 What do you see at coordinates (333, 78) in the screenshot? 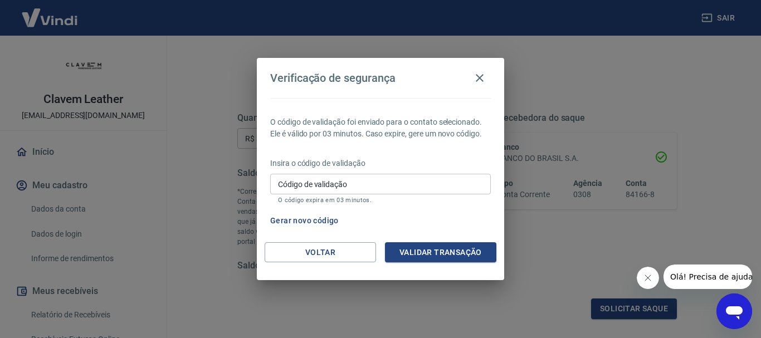
I see `h4: Verificação de segurança` at bounding box center [333, 78].